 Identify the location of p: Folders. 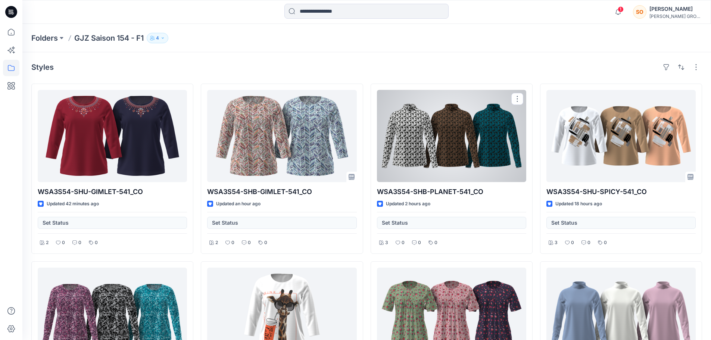
(44, 38).